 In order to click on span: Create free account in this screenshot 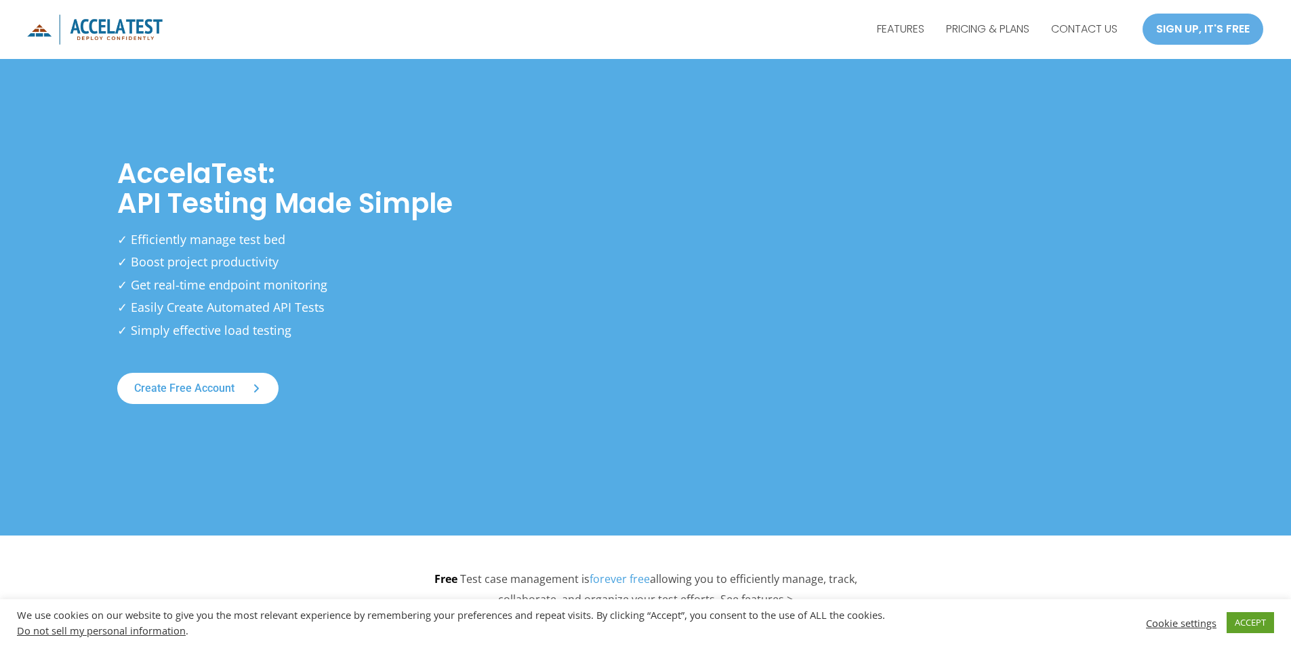, I will do `click(184, 388)`.